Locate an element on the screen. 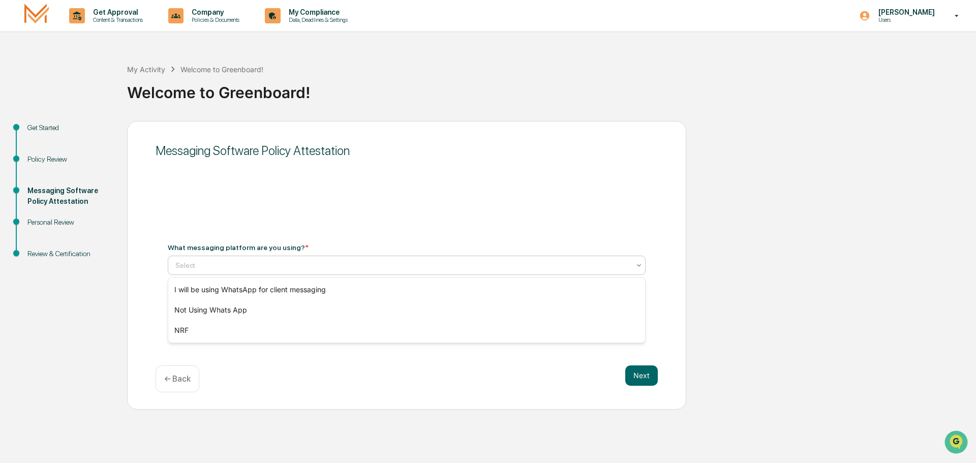 The height and width of the screenshot is (463, 976). button: Start new chat is located at coordinates (179, 87).